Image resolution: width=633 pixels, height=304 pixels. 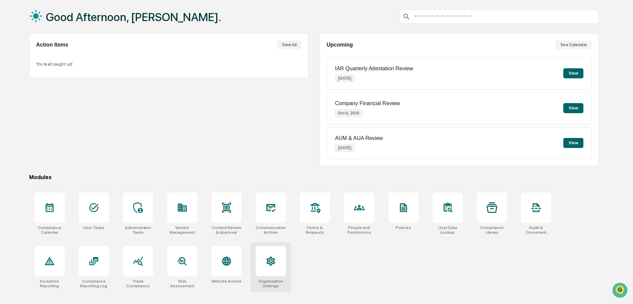 What do you see at coordinates (50, 230) in the screenshot?
I see `div: Compliance Calendar` at bounding box center [50, 230].